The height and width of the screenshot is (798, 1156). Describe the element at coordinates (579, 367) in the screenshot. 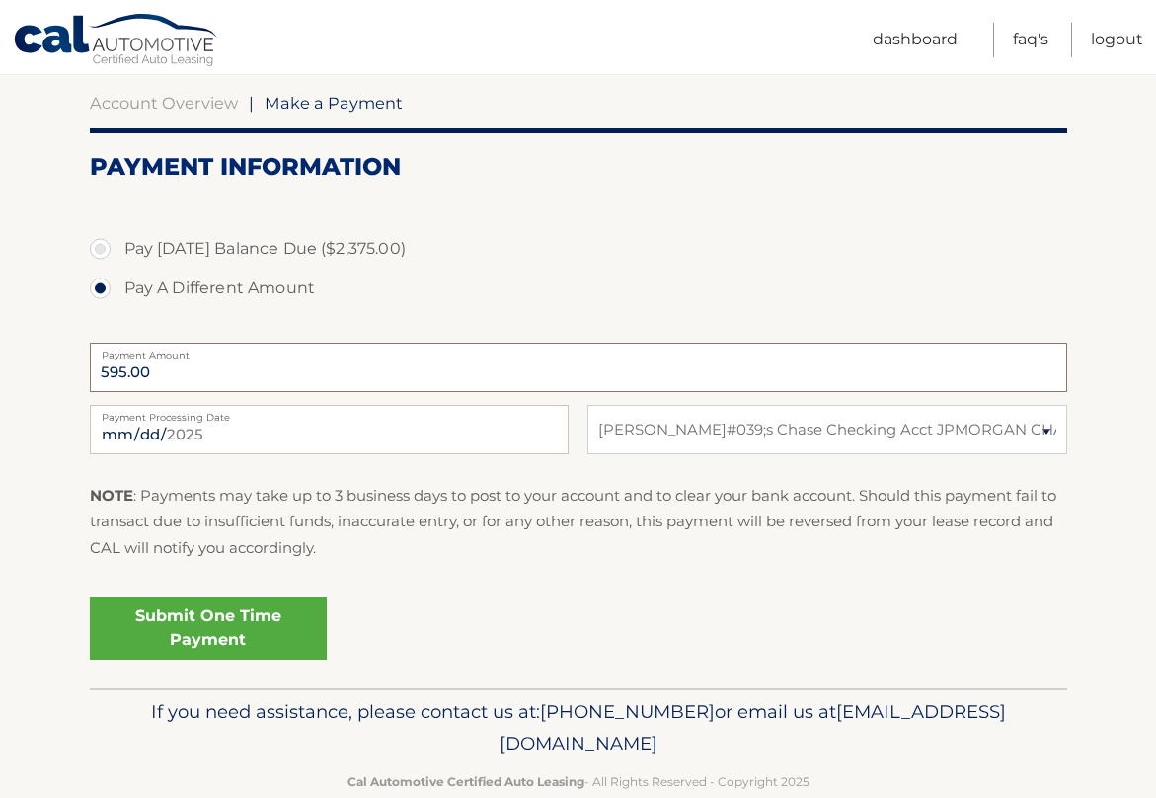

I see `input: Payment Amount` at that location.